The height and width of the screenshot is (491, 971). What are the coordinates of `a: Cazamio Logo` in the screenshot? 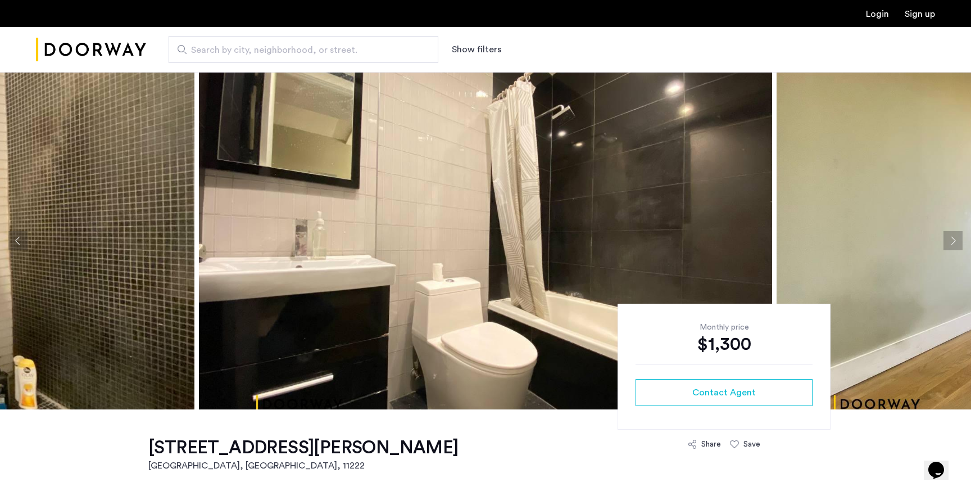 It's located at (91, 49).